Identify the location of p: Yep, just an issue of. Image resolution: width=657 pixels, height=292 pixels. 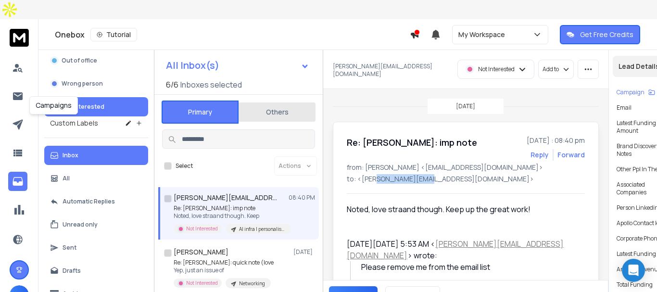
(224, 270).